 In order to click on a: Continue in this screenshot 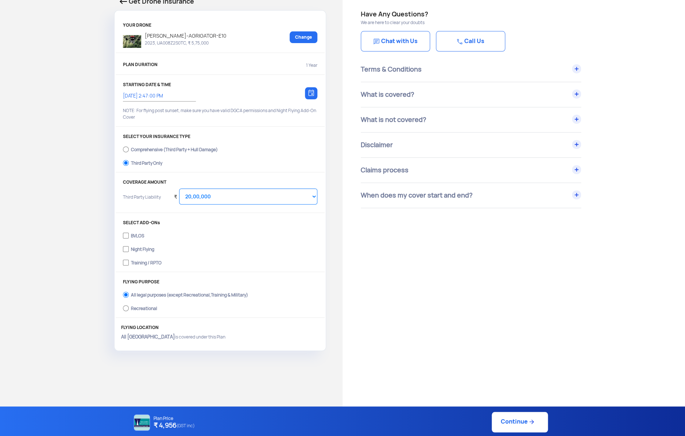, I will do `click(520, 422)`.